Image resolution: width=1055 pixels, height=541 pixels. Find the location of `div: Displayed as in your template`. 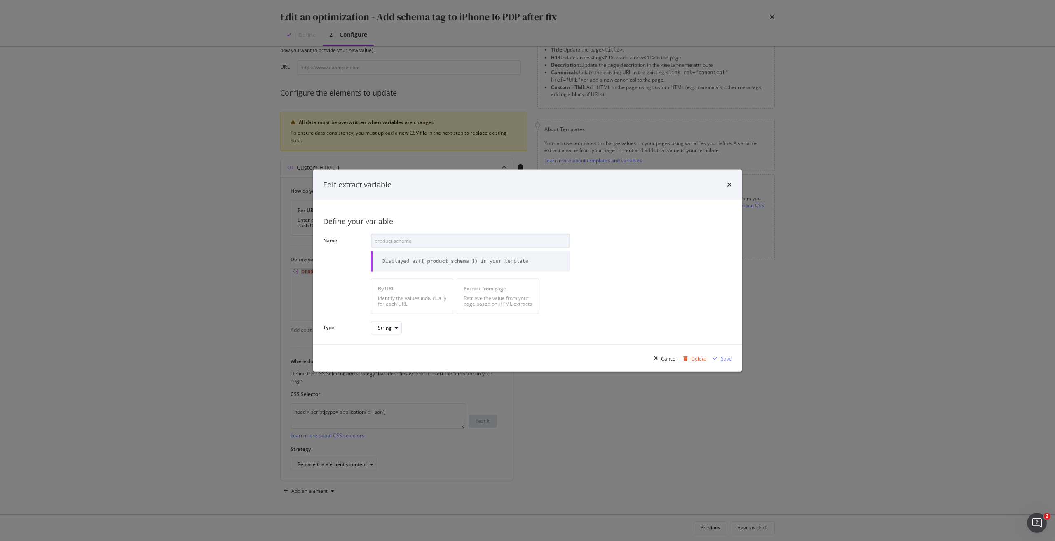

div: Displayed as in your template is located at coordinates (455, 261).